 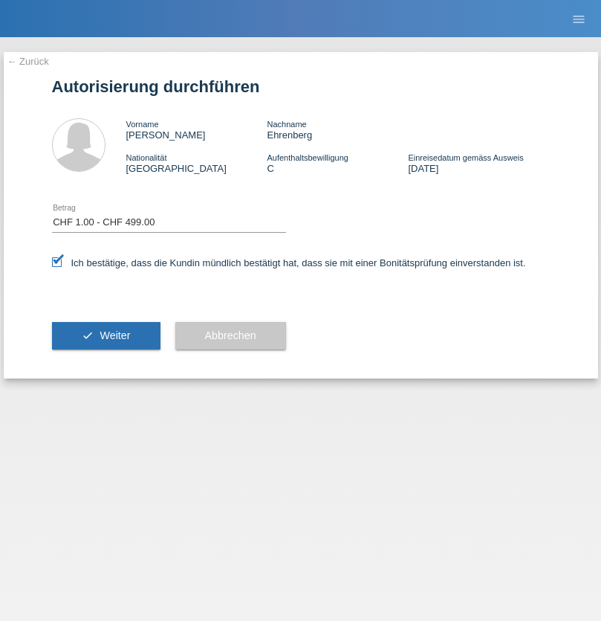 I want to click on div: C, so click(x=337, y=163).